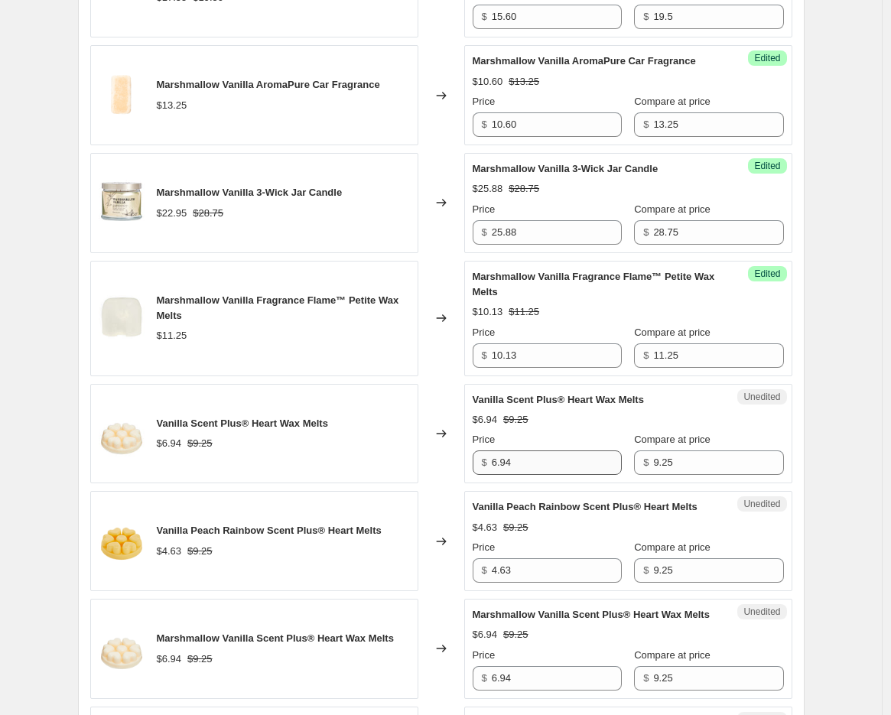 This screenshot has width=891, height=715. What do you see at coordinates (172, 106) in the screenshot?
I see `div: $13.25` at bounding box center [172, 106].